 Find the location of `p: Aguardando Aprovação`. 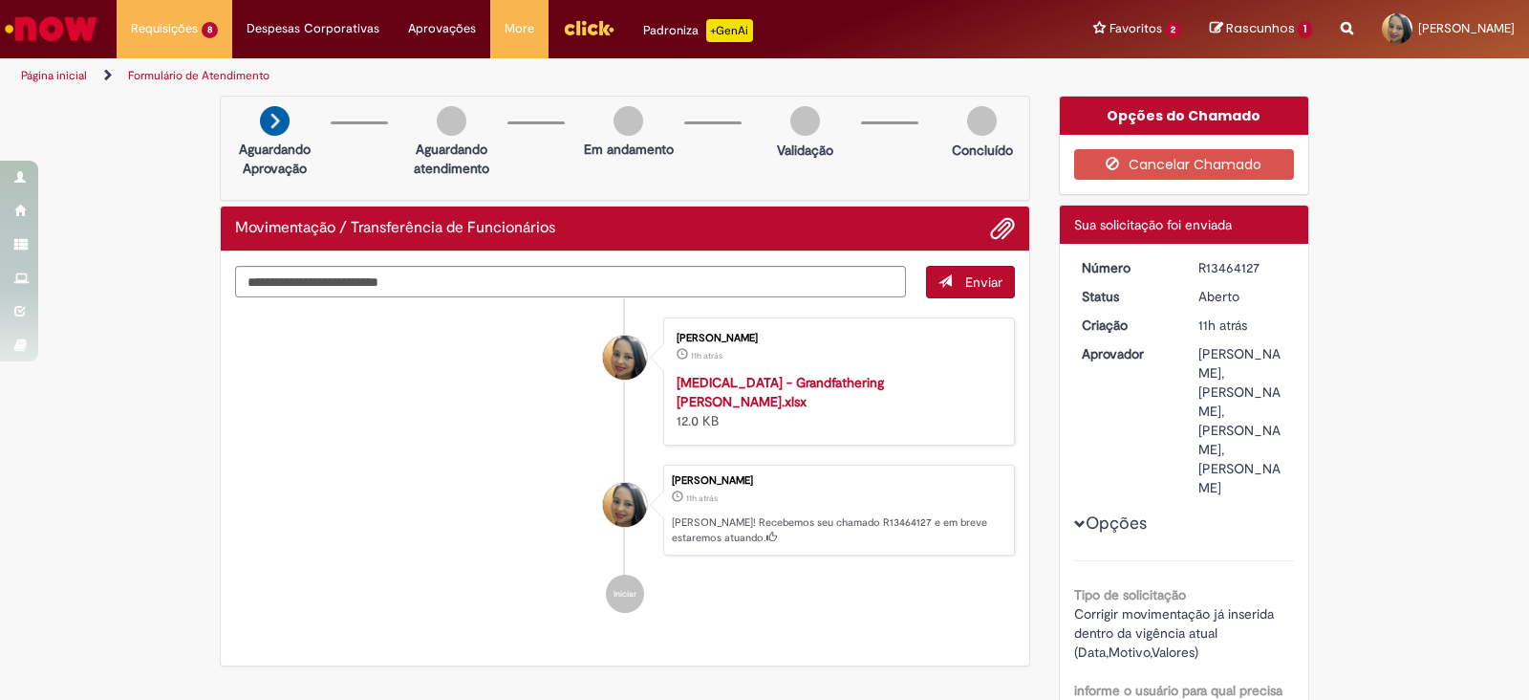

p: Aguardando Aprovação is located at coordinates (274, 159).